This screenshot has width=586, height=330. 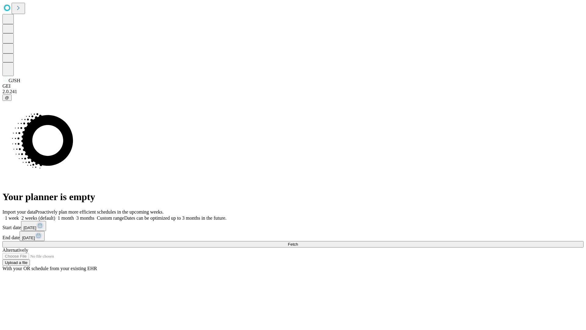 I want to click on div: End date, so click(x=293, y=236).